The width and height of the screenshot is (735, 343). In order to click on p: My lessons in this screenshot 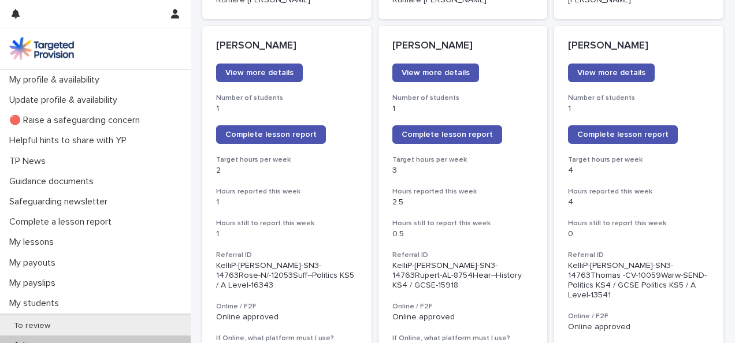, I will do `click(34, 242)`.